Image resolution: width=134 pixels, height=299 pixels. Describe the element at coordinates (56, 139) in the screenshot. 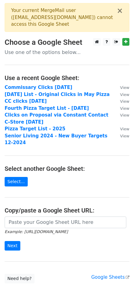

I see `strong: Senior Living 2024 - New Buyer Targets 12-2024` at that location.